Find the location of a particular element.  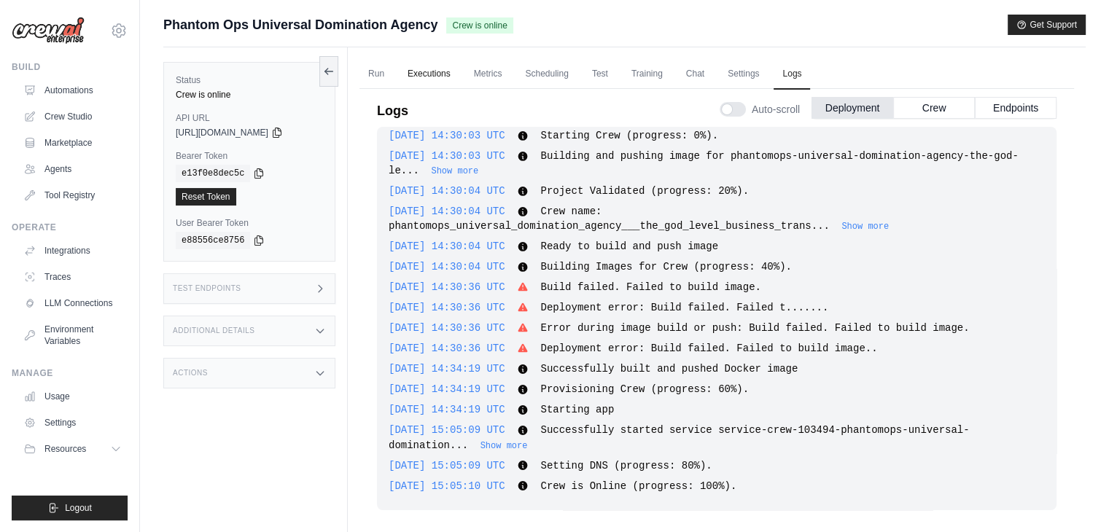

a: Marketplace is located at coordinates (72, 143).